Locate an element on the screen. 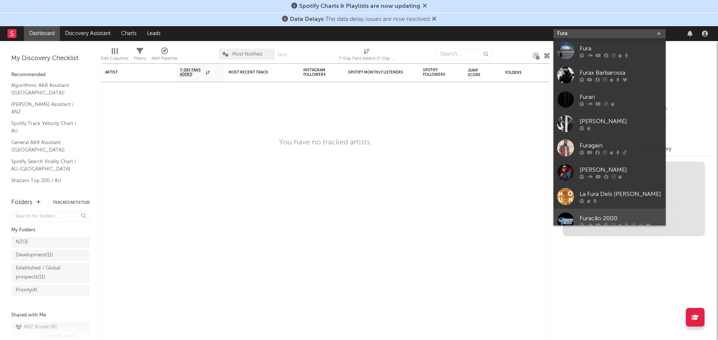 The width and height of the screenshot is (718, 340). a: Fura is located at coordinates (609, 51).